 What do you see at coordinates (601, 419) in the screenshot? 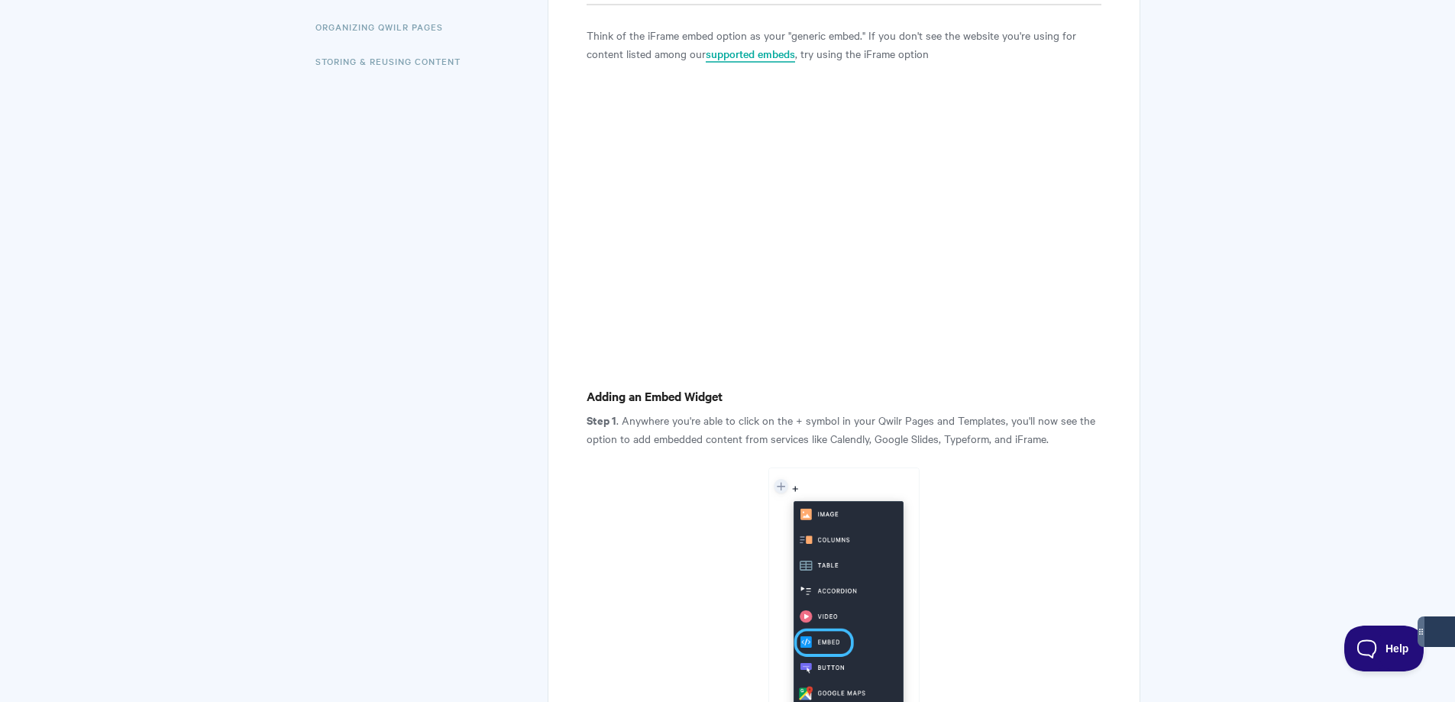
I see `b: Step 1` at bounding box center [601, 419].